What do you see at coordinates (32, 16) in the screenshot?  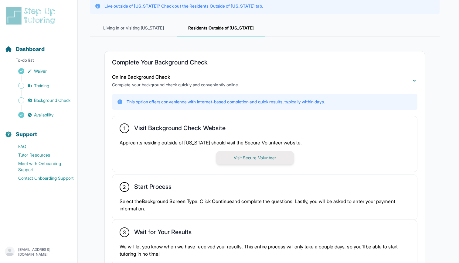 I see `img: logo` at bounding box center [32, 16].